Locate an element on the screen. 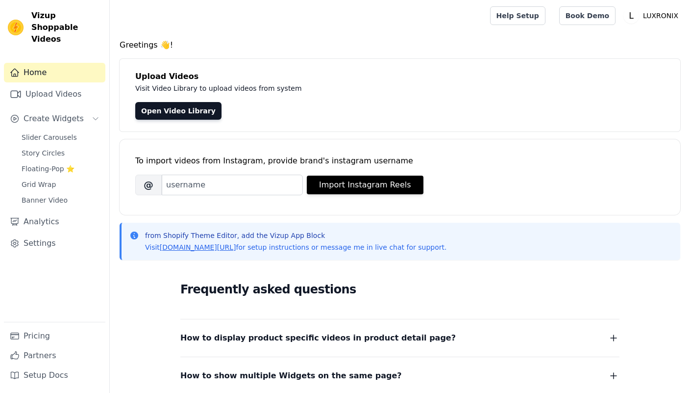 This screenshot has height=393, width=690. a: Slider Carousels is located at coordinates (60, 137).